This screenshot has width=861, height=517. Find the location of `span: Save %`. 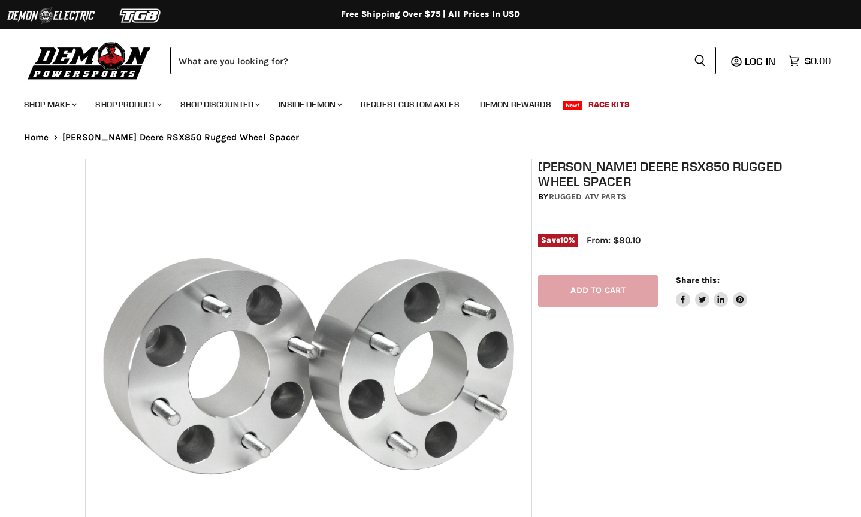

span: Save % is located at coordinates (558, 240).